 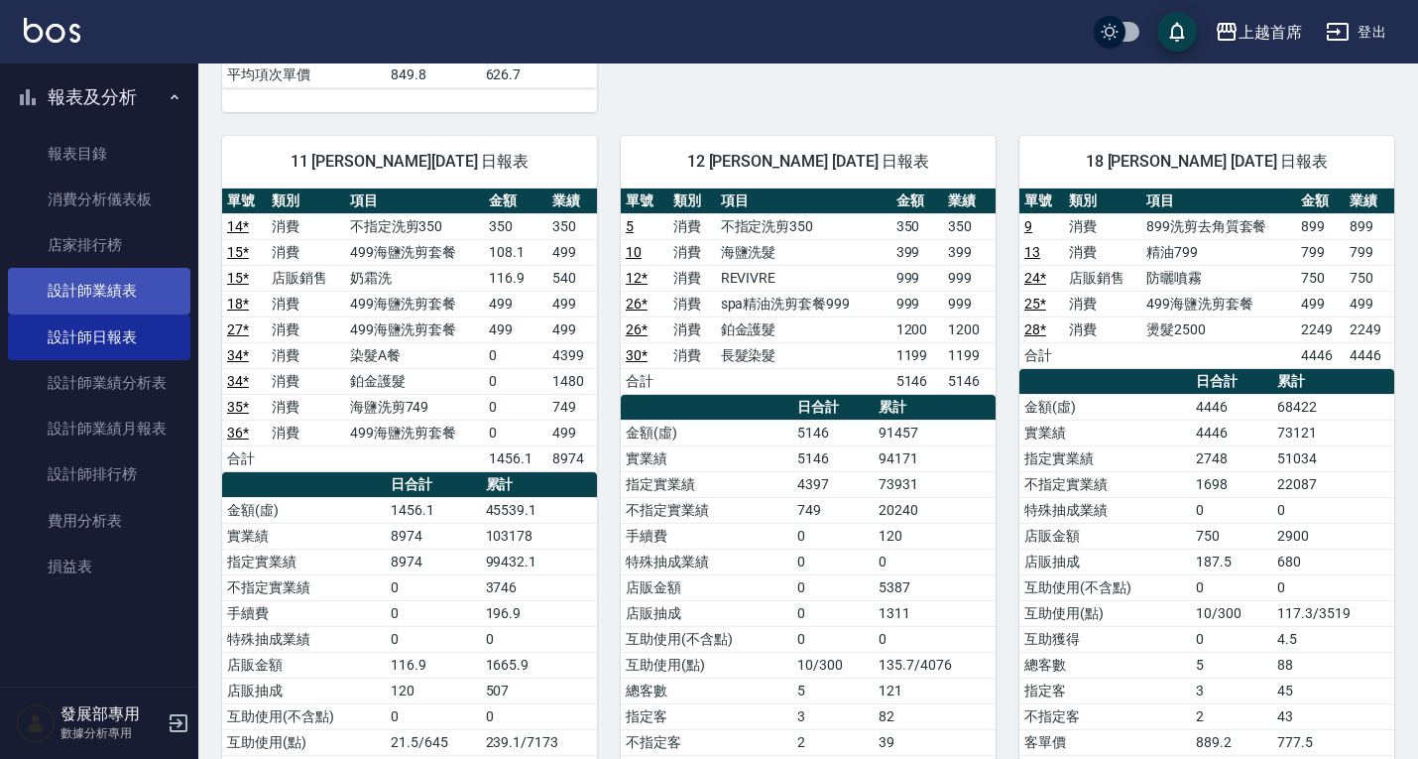 What do you see at coordinates (1321, 329) in the screenshot?
I see `td: 2249` at bounding box center [1321, 329].